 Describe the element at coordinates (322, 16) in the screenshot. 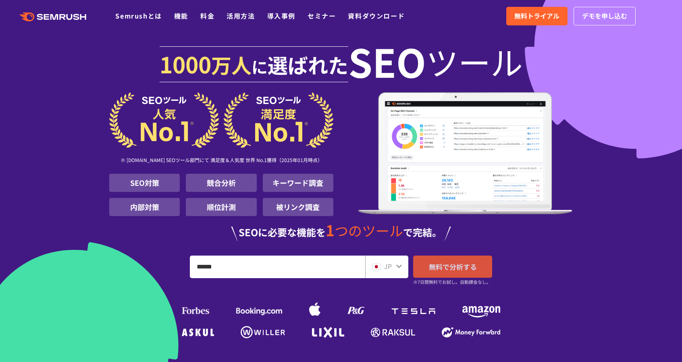

I see `a: セミナー` at that location.